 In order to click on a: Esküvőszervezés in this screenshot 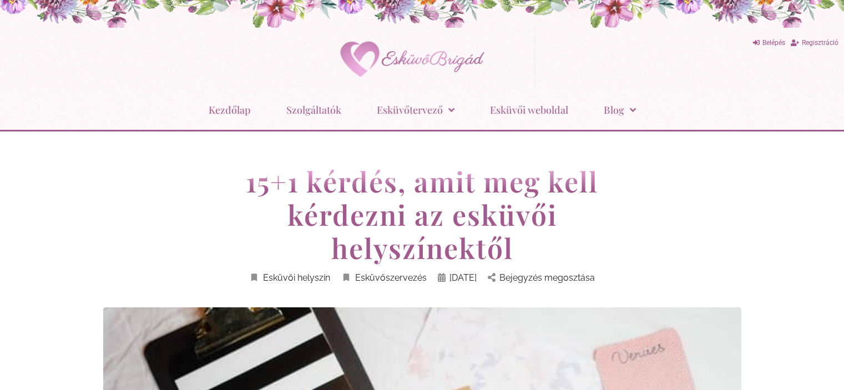, I will do `click(384, 278)`.